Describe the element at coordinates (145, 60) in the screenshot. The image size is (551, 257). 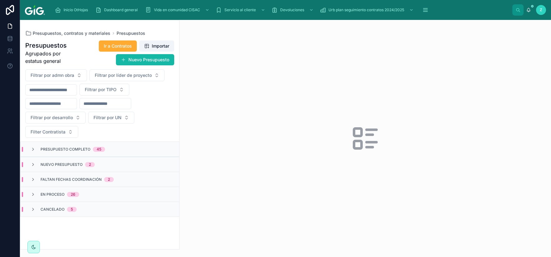
I see `button: Nuevo Presupuesto` at that location.